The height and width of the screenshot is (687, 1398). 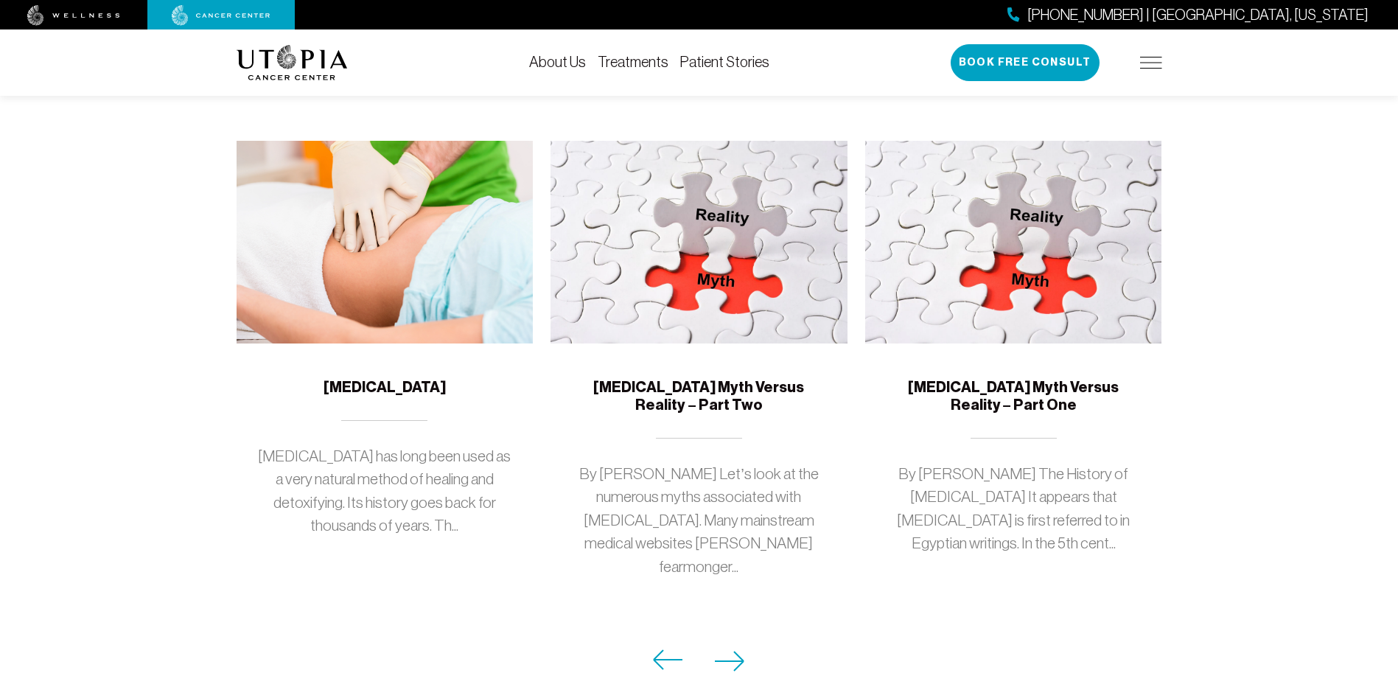 What do you see at coordinates (292, 63) in the screenshot?
I see `img: logo` at bounding box center [292, 63].